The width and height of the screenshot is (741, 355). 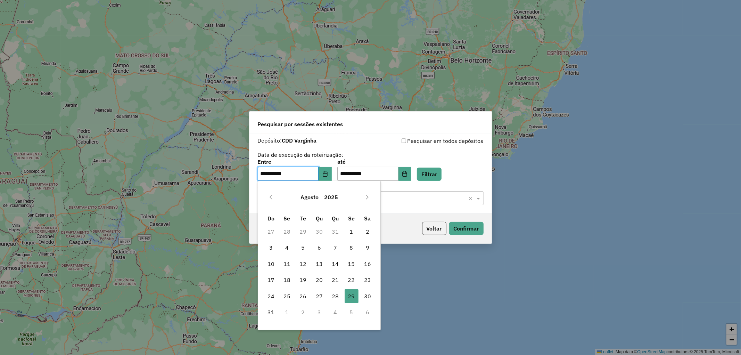 What do you see at coordinates (271, 312) in the screenshot?
I see `span: 31` at bounding box center [271, 312].